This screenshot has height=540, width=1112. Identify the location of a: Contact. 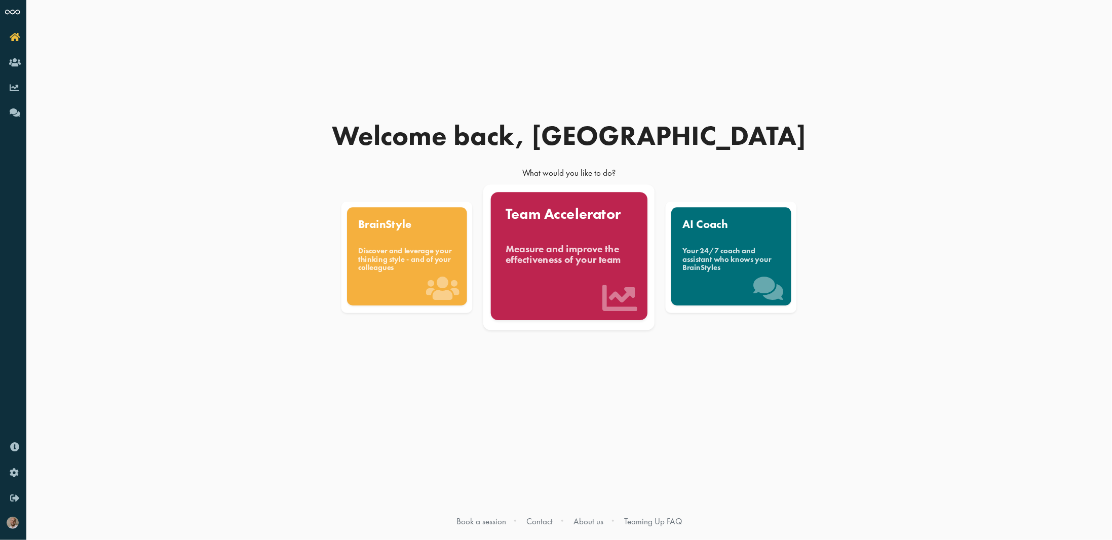
(540, 521).